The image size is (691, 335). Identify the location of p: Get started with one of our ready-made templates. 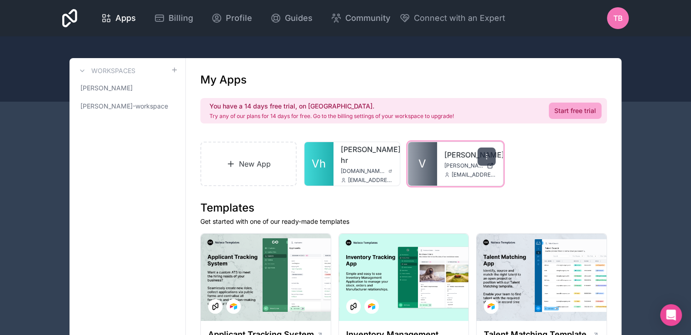
(403, 222).